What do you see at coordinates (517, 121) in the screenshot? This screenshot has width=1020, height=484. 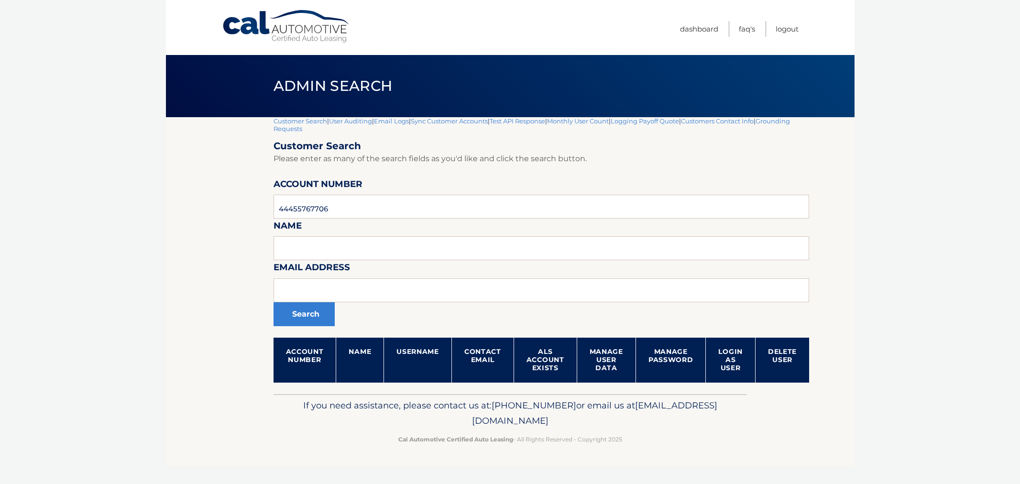 I see `a: Test API Response` at bounding box center [517, 121].